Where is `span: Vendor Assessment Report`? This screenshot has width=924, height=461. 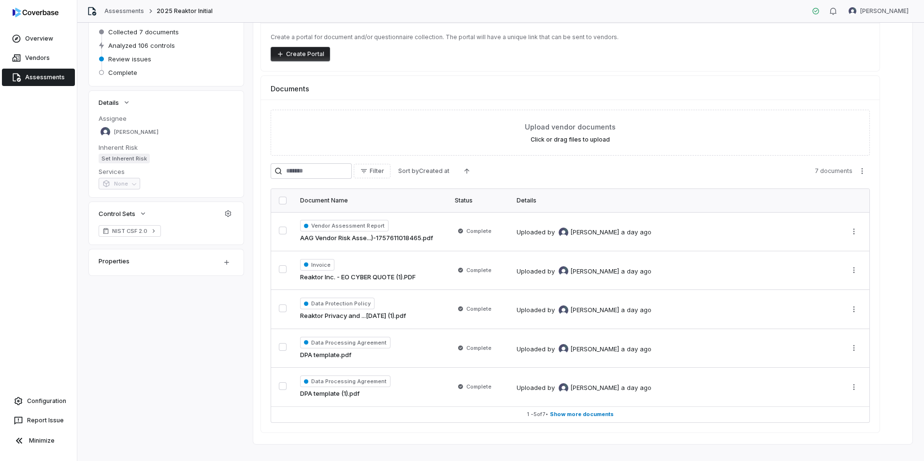
span: Vendor Assessment Report is located at coordinates (344, 226).